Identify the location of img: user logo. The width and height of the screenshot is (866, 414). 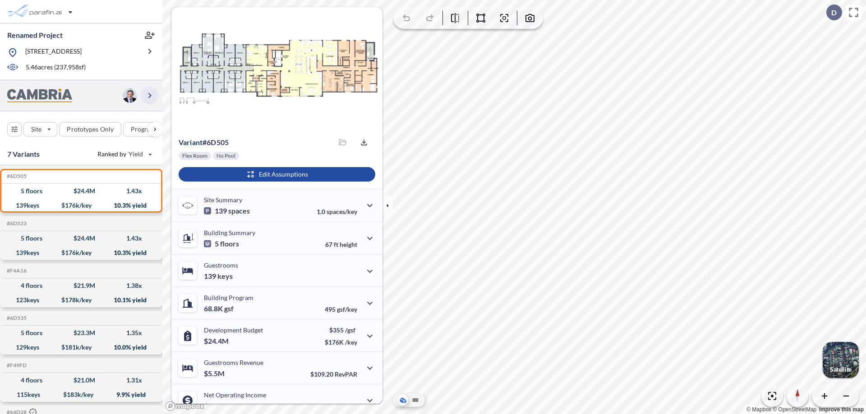
(130, 96).